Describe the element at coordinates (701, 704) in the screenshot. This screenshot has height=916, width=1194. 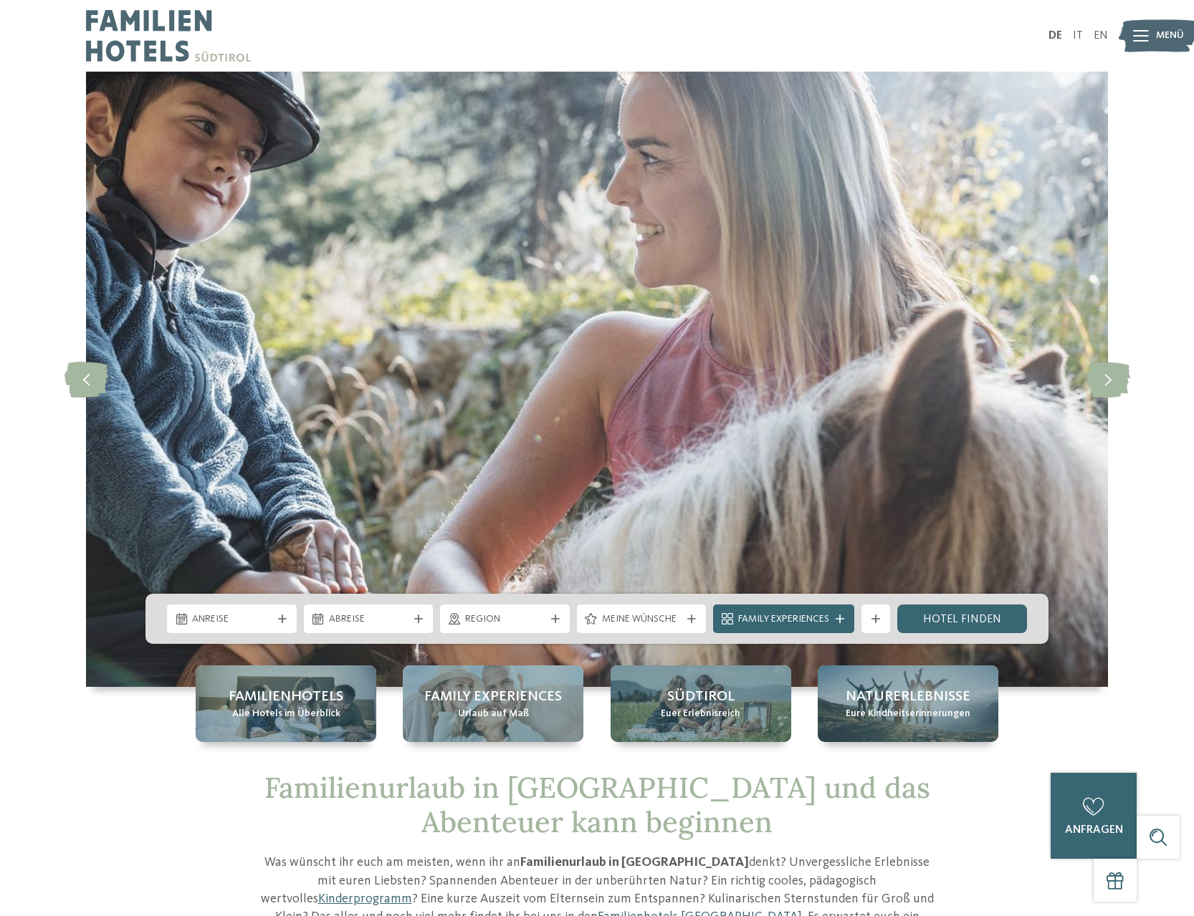
I see `a: Familienurlaub in Südtirol – ein Volltreffer für Groß und Klein Südtirol Euer Erlebnisreich` at that location.